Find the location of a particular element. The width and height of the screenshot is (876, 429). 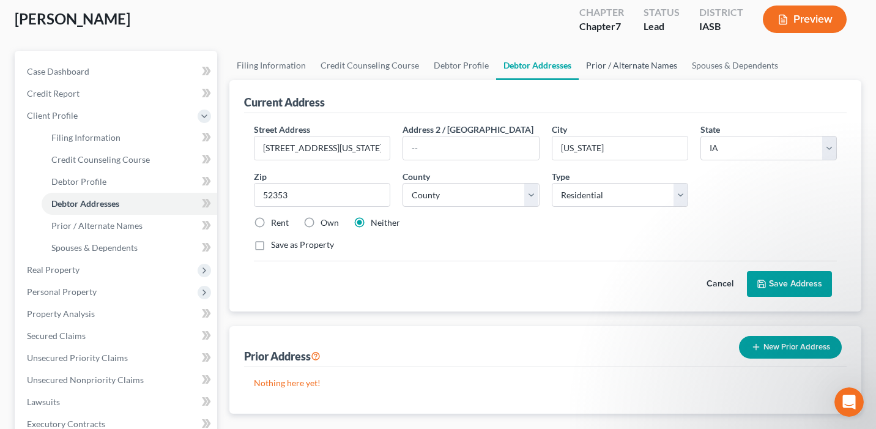

a: Property Analysis is located at coordinates (117, 314).